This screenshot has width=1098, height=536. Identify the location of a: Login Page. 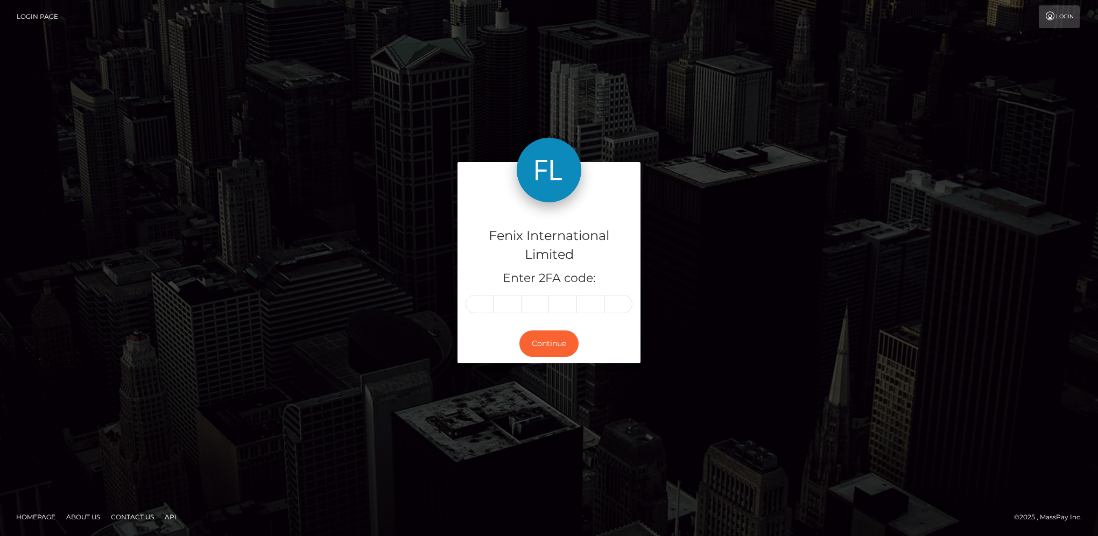
(37, 17).